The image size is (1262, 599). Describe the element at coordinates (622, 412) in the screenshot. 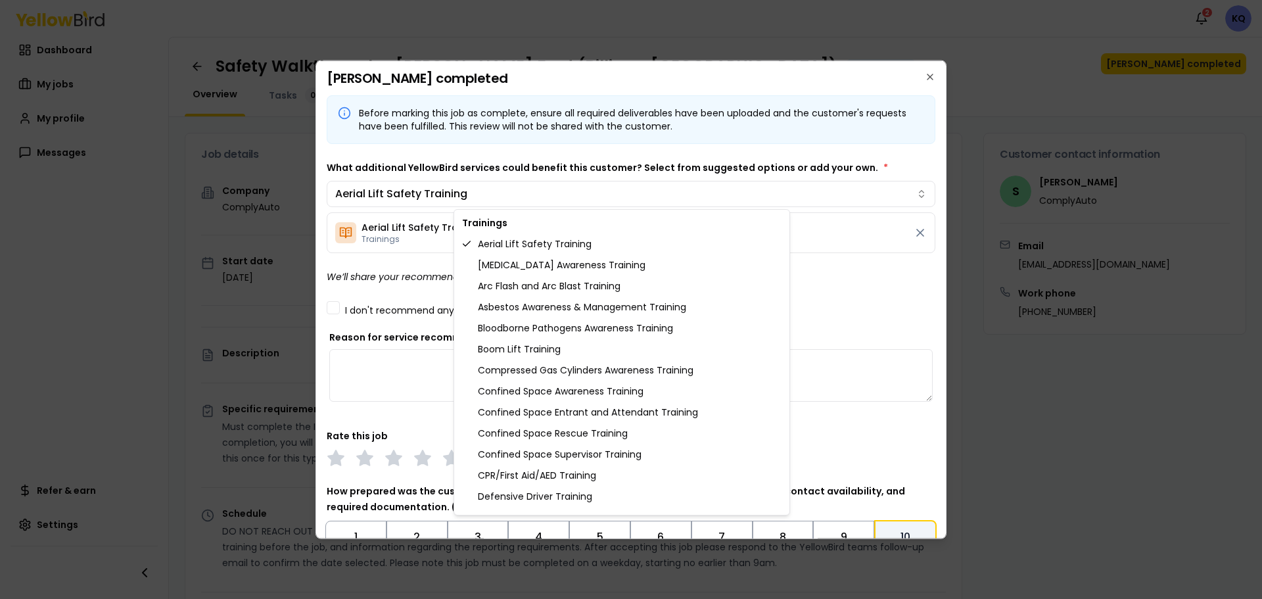

I see `div: Confined Space Entrant and Attendant Training` at that location.